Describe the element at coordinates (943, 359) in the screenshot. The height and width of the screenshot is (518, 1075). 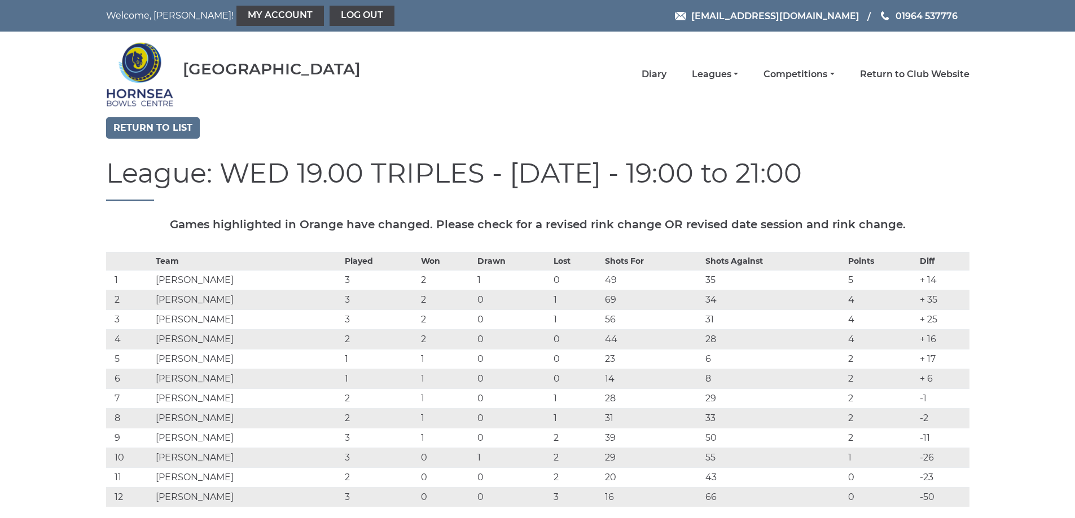
I see `td: + 17` at that location.